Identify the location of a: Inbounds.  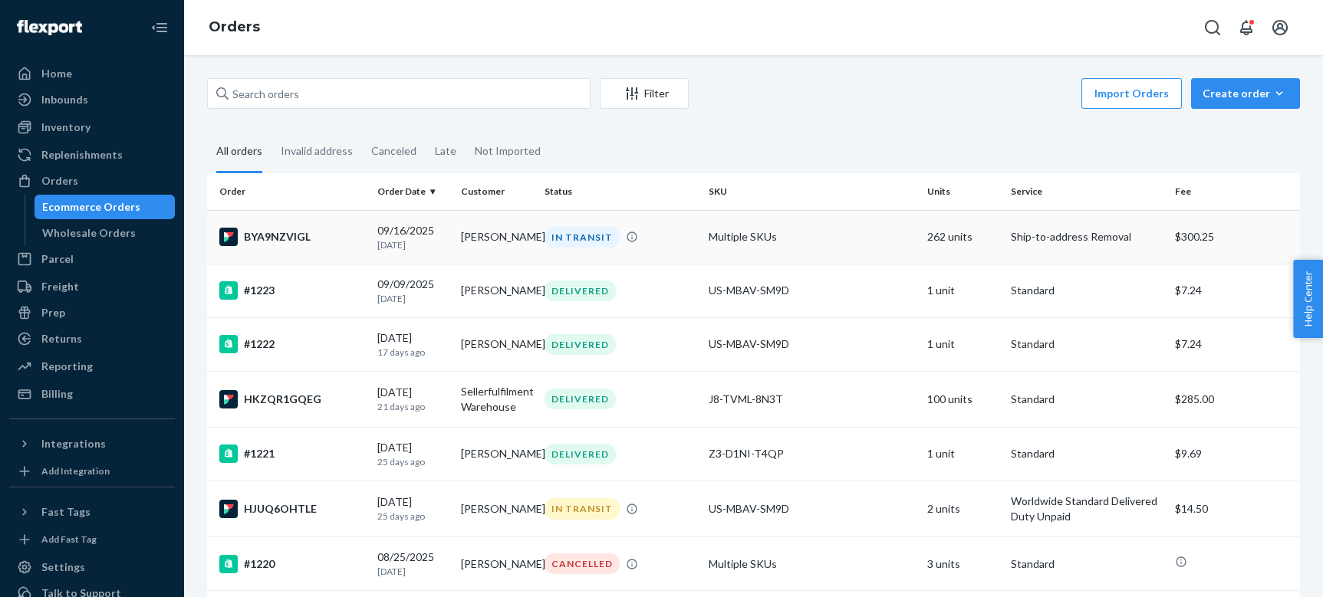
(92, 100).